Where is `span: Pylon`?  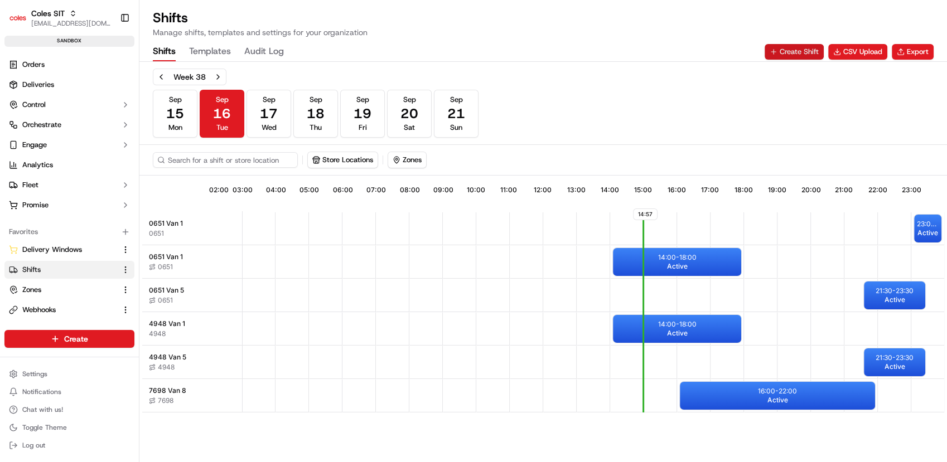 span: Pylon is located at coordinates (123, 193).